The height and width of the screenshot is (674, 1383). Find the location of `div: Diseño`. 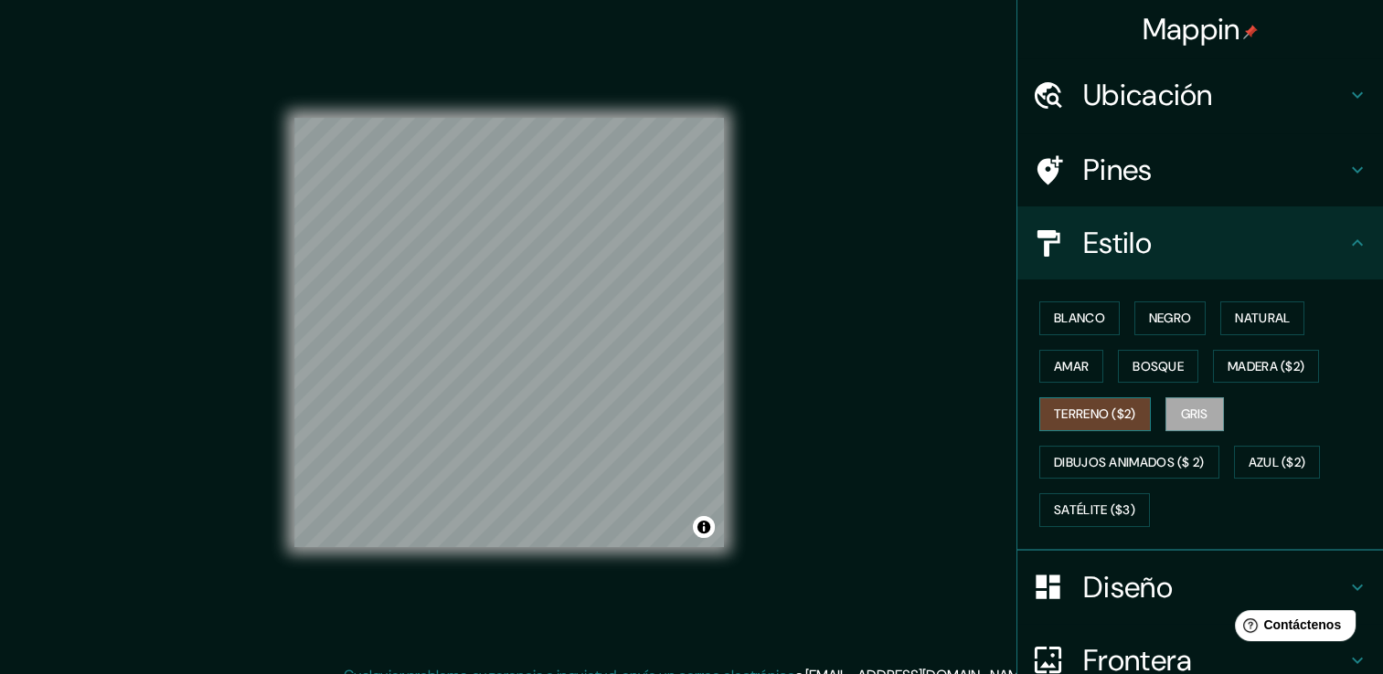

div: Diseño is located at coordinates (1200, 588).